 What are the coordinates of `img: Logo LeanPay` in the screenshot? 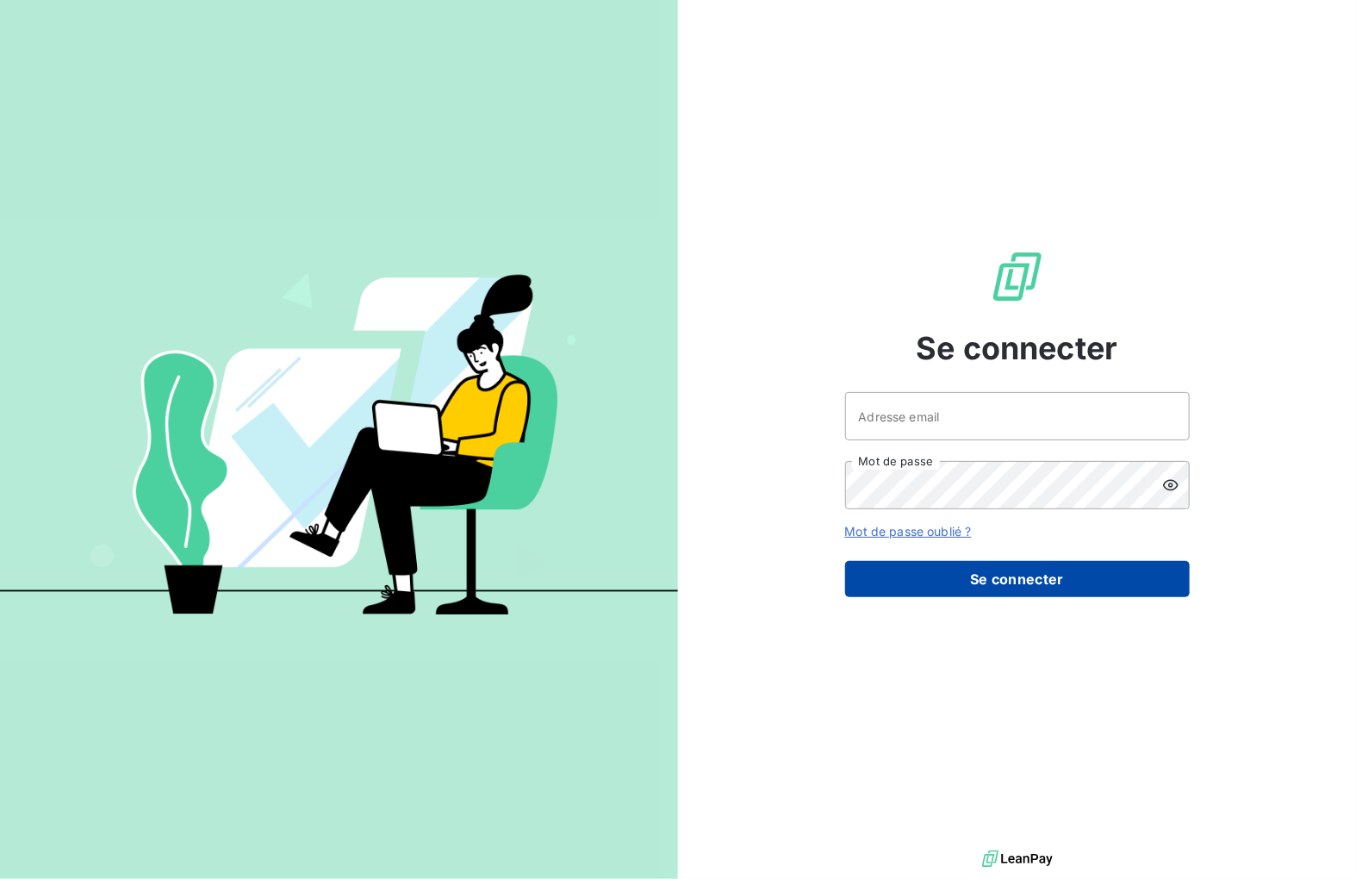 It's located at (1017, 277).